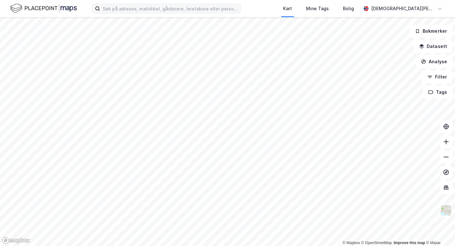 Image resolution: width=455 pixels, height=246 pixels. I want to click on div: Kart, so click(287, 9).